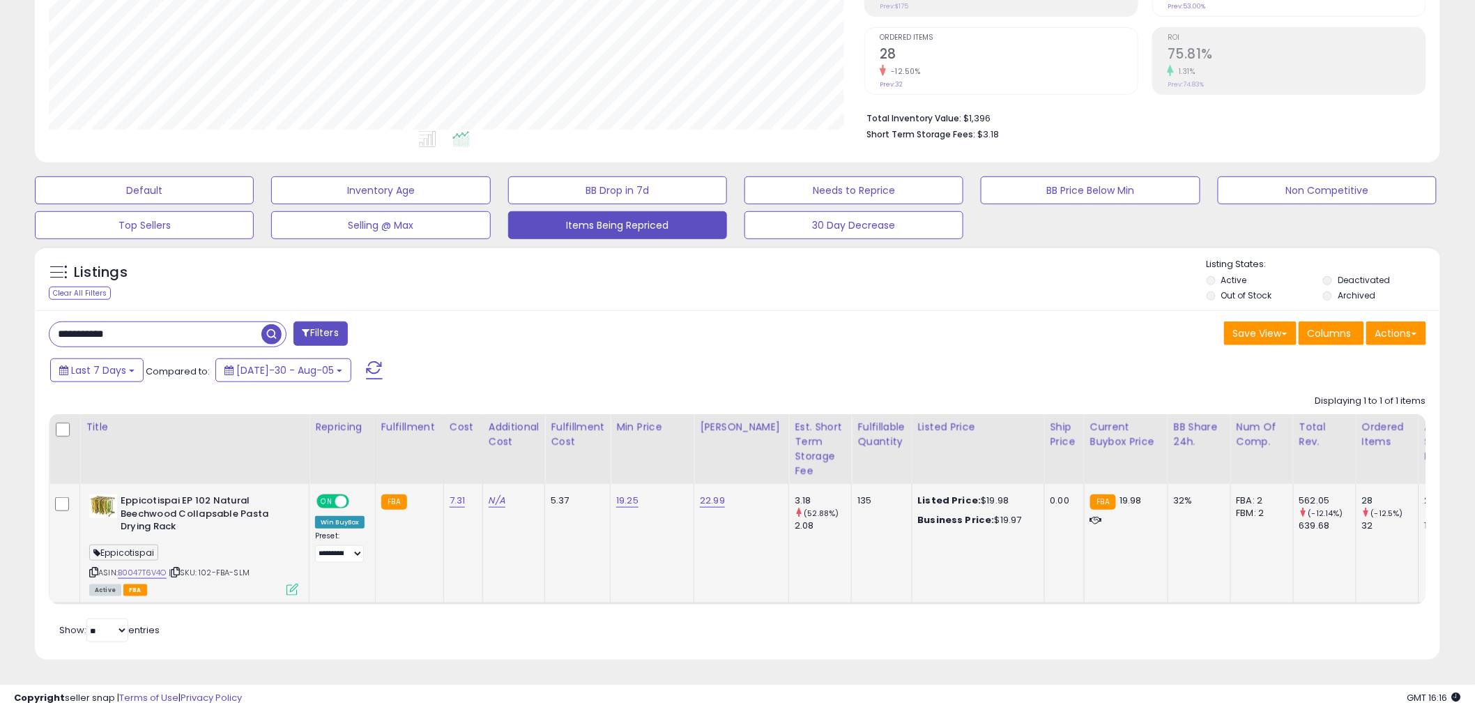  What do you see at coordinates (205, 515) in the screenshot?
I see `b: Eppicotispai EP 102 Natural Beechwood Collapsable Pasta Drying Rack` at bounding box center [205, 515].